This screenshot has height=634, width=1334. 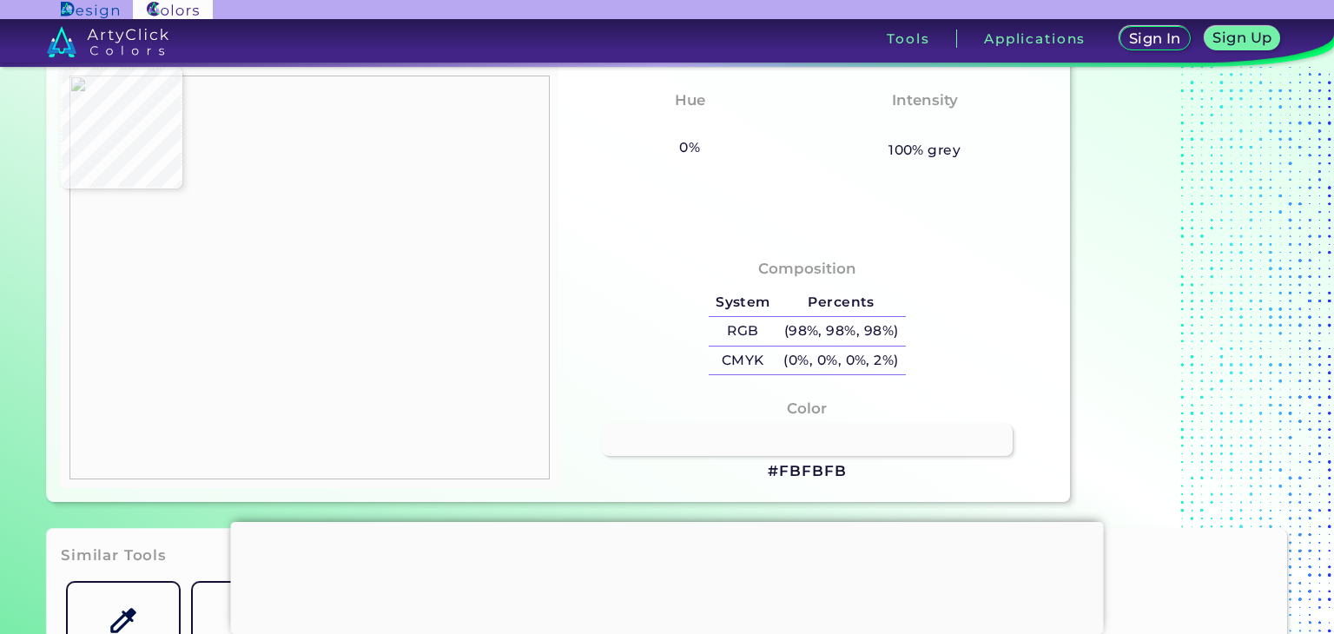 What do you see at coordinates (1155, 38) in the screenshot?
I see `a: Sign In` at bounding box center [1155, 38].